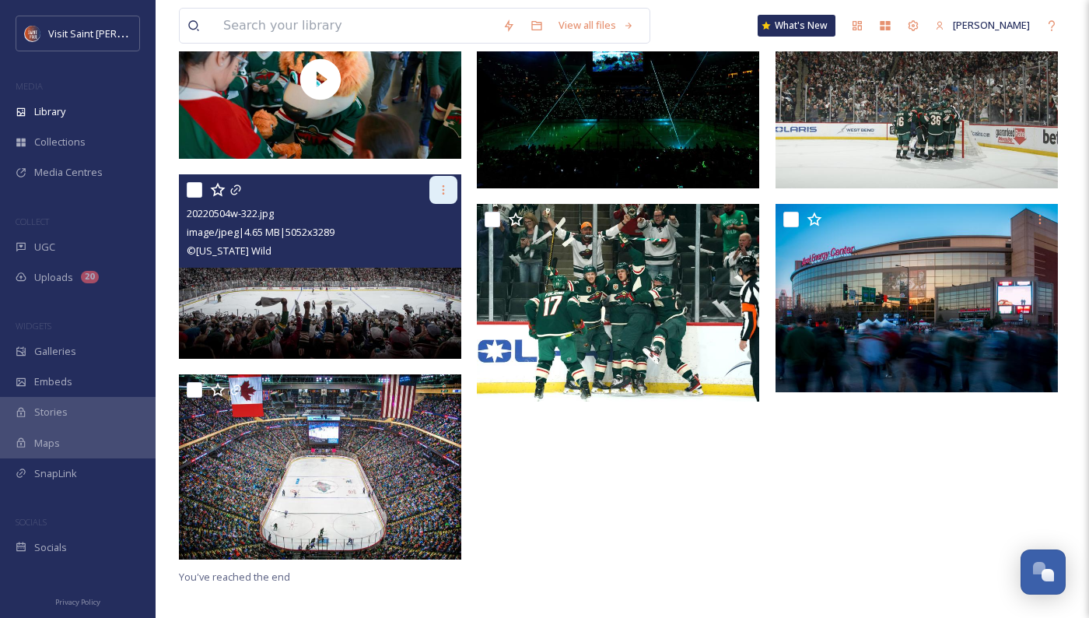 This screenshot has width=1089, height=618. I want to click on div: What's New, so click(796, 26).